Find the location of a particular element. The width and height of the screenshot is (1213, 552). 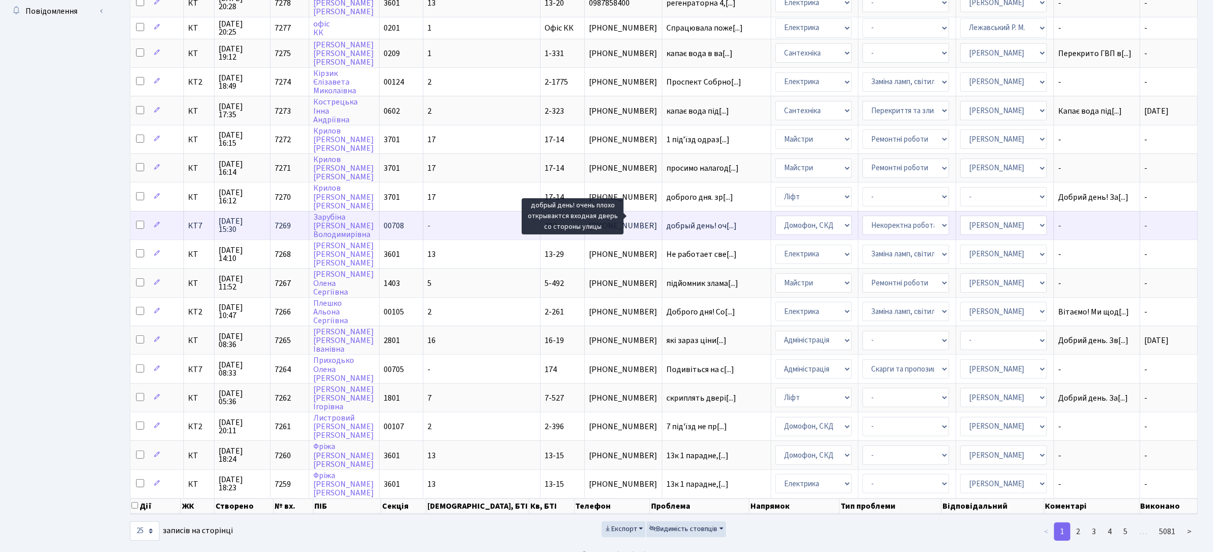

span: 7273 is located at coordinates (283, 111).